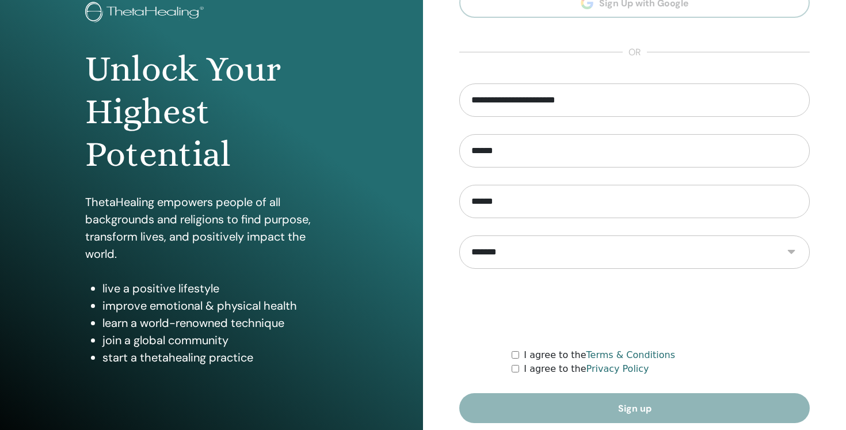 The height and width of the screenshot is (430, 846). Describe the element at coordinates (220, 306) in the screenshot. I see `li: improve emotional & physical health` at that location.